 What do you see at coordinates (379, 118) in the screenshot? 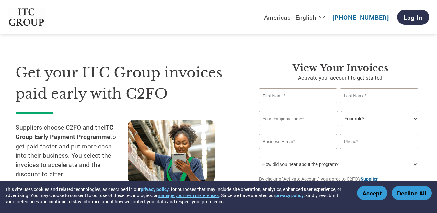
I see `select: Title/Role` at bounding box center [379, 118].